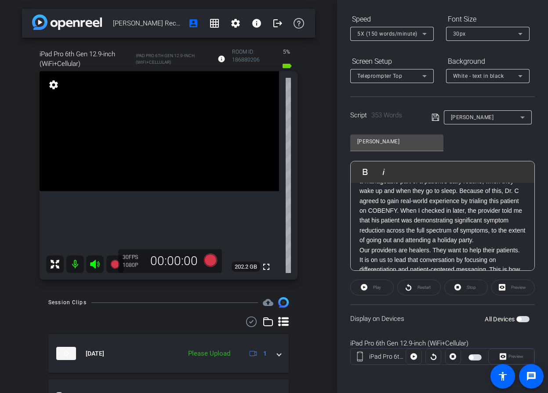  What do you see at coordinates (268, 303) in the screenshot?
I see `span: Destinations for your clips` at bounding box center [268, 303].